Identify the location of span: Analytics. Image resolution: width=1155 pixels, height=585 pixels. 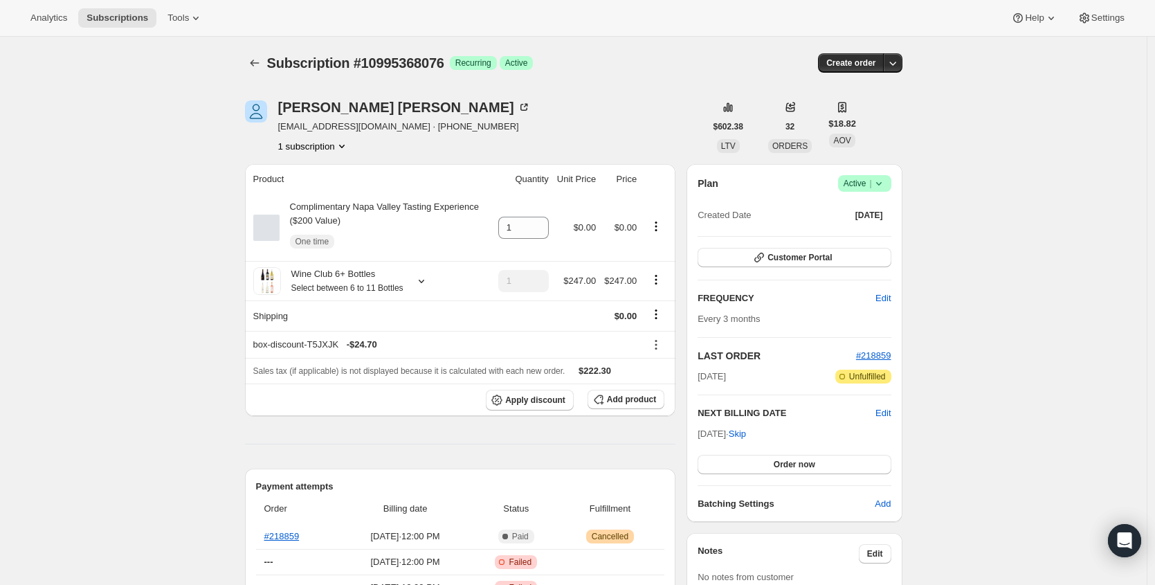
(48, 18).